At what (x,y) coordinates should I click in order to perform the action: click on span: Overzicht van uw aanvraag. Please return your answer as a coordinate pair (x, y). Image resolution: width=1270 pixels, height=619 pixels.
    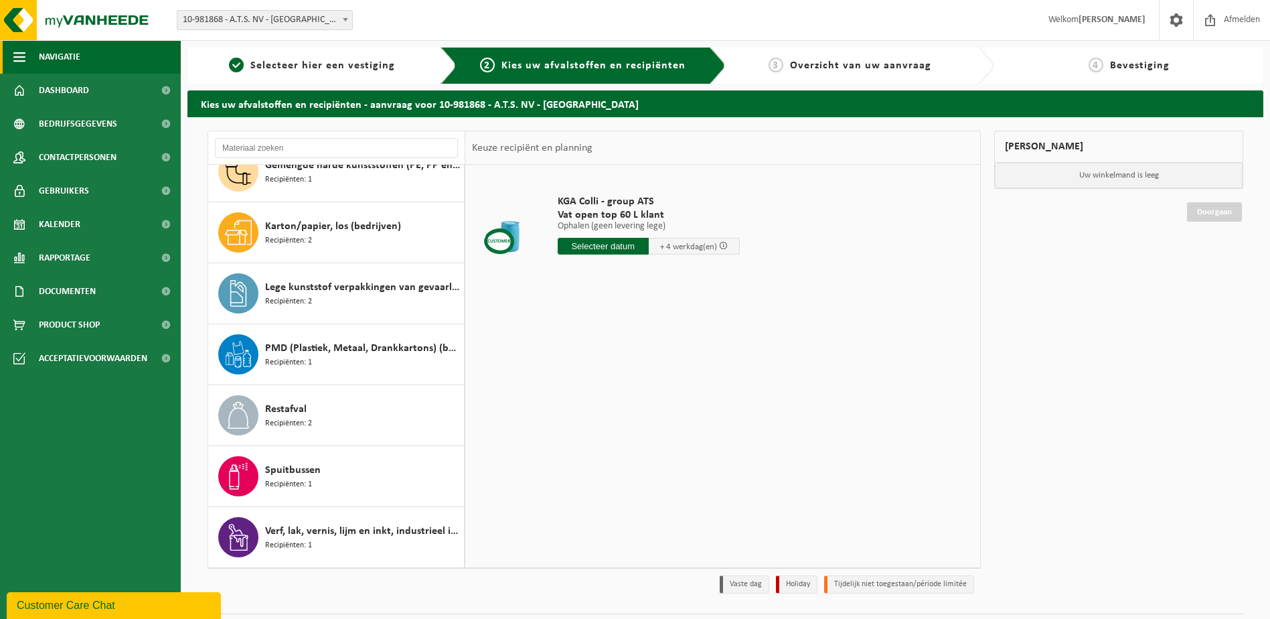
    Looking at the image, I should click on (860, 66).